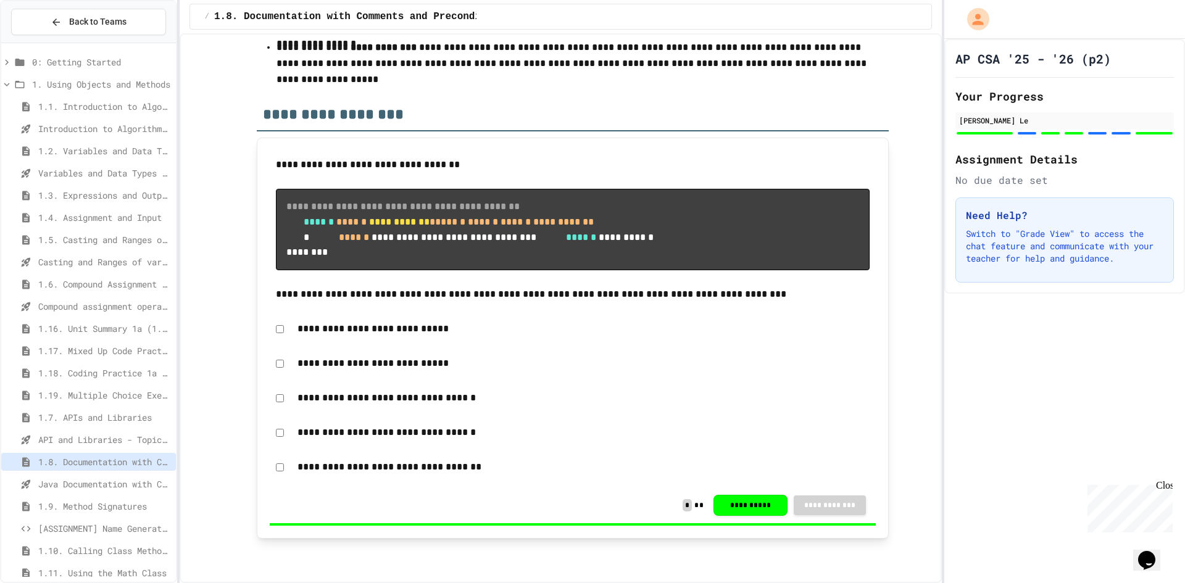  Describe the element at coordinates (104, 106) in the screenshot. I see `span: 1.1. Introduction to Algorithms, Programming, and Compilers` at that location.